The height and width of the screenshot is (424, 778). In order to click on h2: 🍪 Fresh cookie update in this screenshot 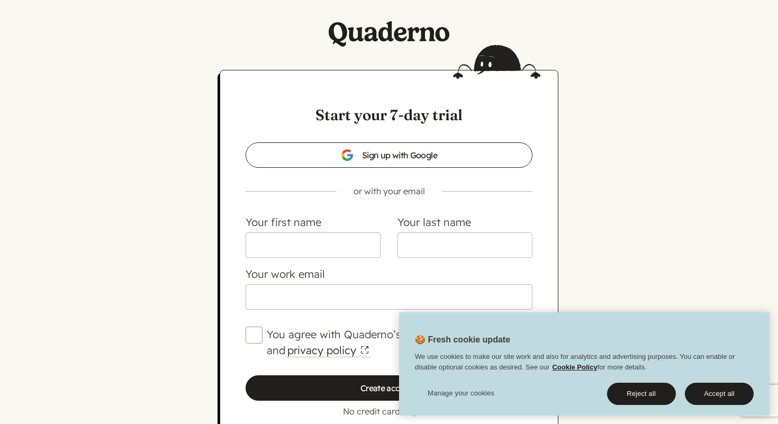, I will do `click(454, 342)`.